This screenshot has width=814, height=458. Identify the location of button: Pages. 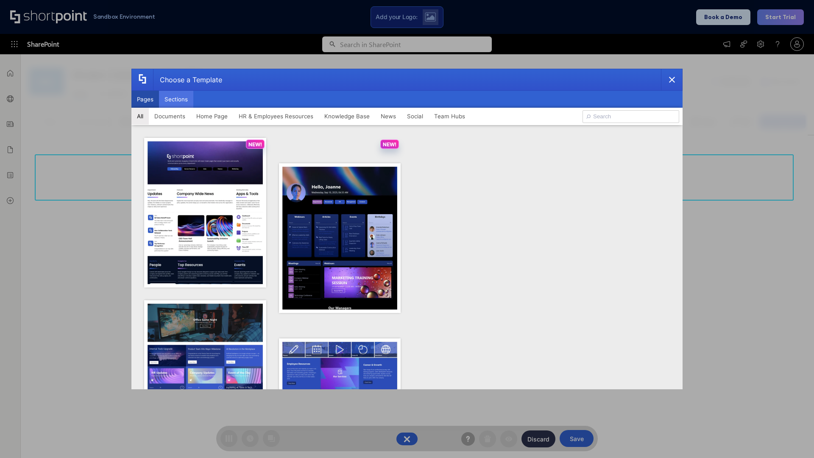
(145, 99).